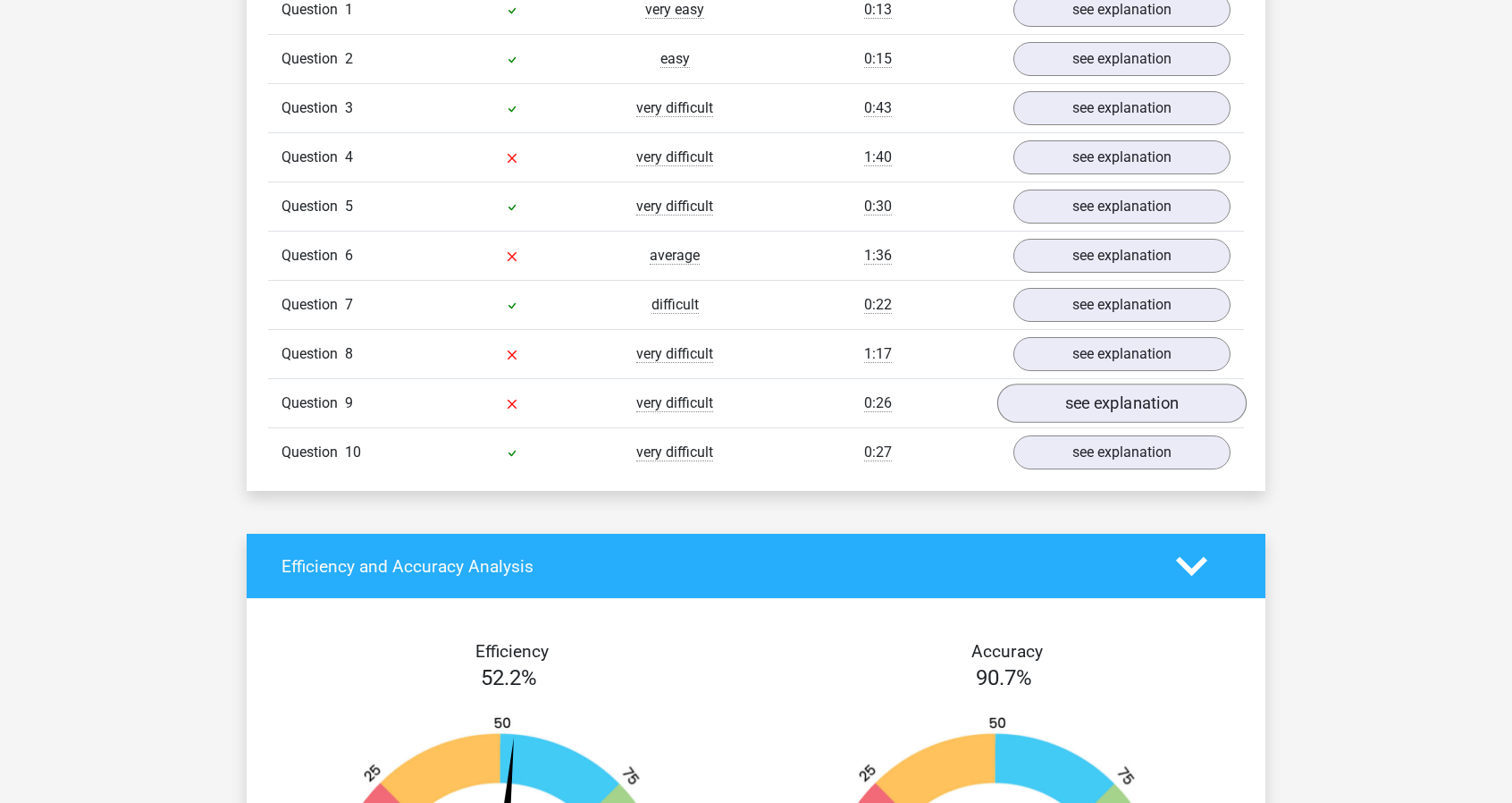 The width and height of the screenshot is (1512, 803). What do you see at coordinates (508, 678) in the screenshot?
I see `span: 52.2%` at bounding box center [508, 678].